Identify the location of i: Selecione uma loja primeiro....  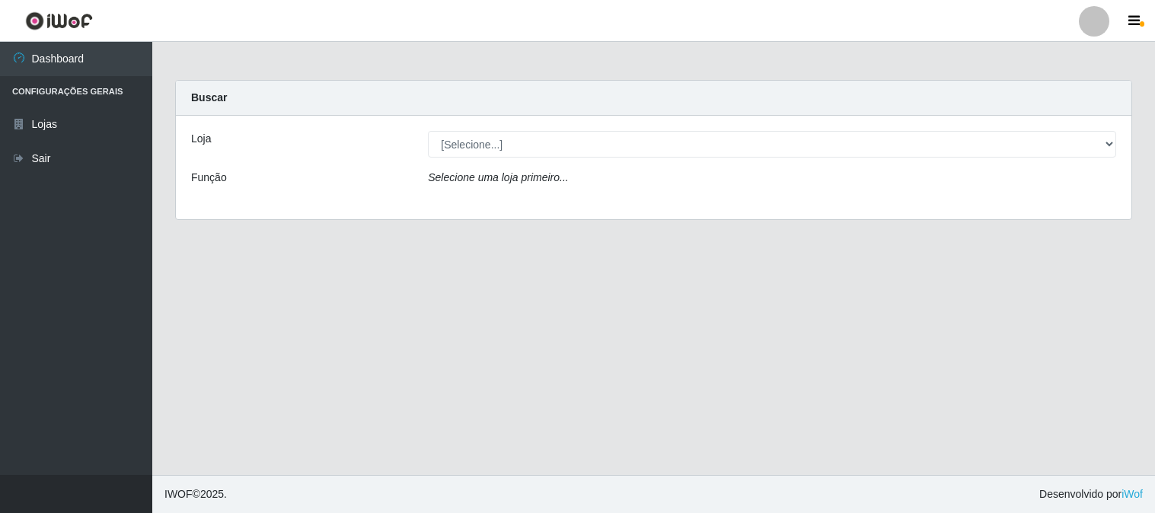
(498, 177).